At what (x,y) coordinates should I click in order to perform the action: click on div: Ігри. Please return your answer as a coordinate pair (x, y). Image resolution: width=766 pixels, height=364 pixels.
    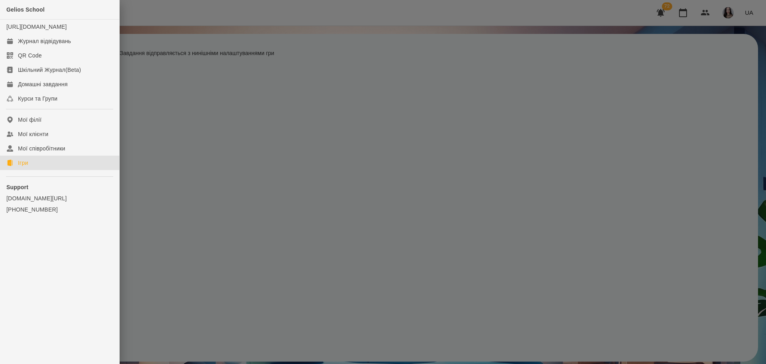
    Looking at the image, I should click on (23, 163).